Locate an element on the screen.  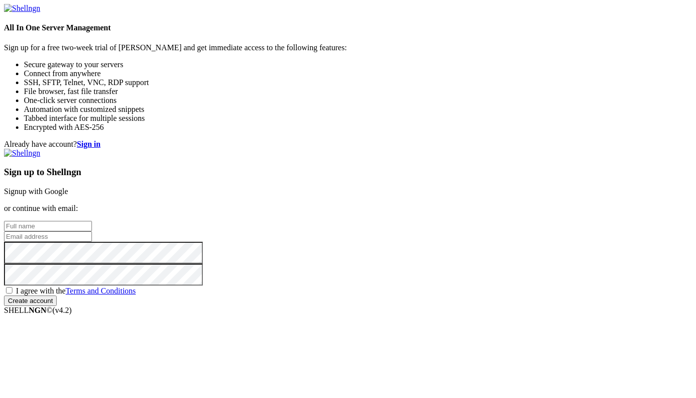
b: NGN is located at coordinates (38, 310).